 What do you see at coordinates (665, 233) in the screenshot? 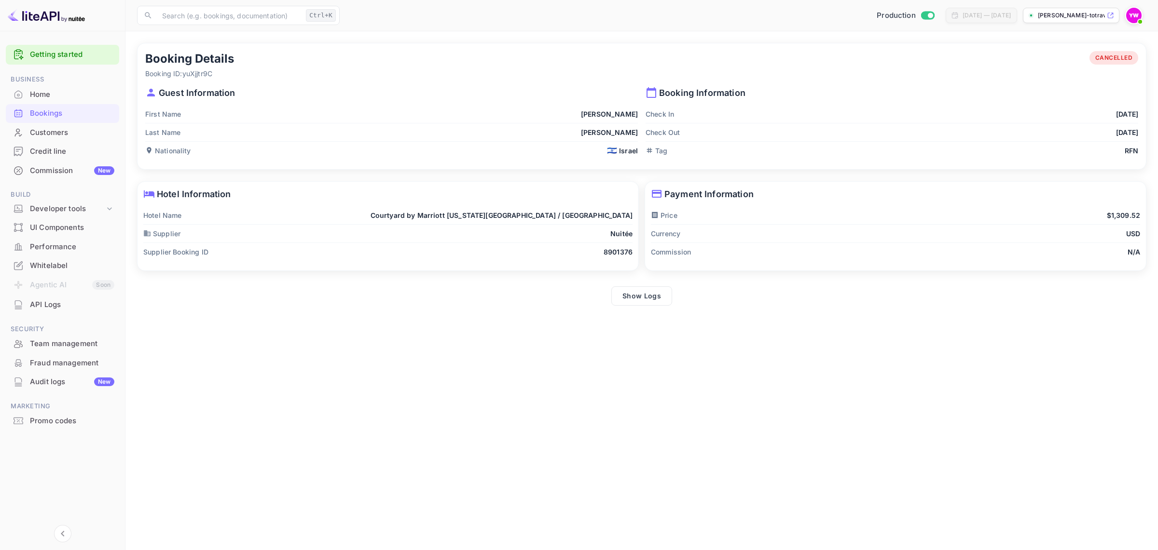
I see `p: Currency` at bounding box center [665, 233].